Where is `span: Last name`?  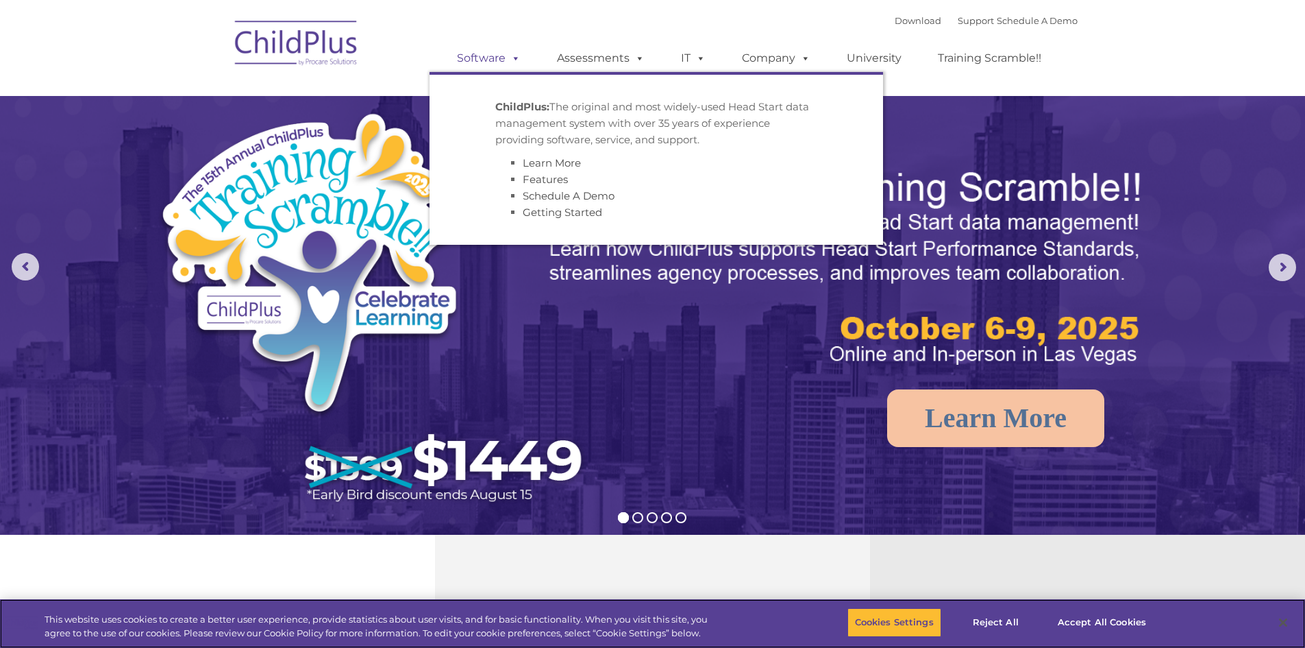
span: Last name is located at coordinates (211, 95).